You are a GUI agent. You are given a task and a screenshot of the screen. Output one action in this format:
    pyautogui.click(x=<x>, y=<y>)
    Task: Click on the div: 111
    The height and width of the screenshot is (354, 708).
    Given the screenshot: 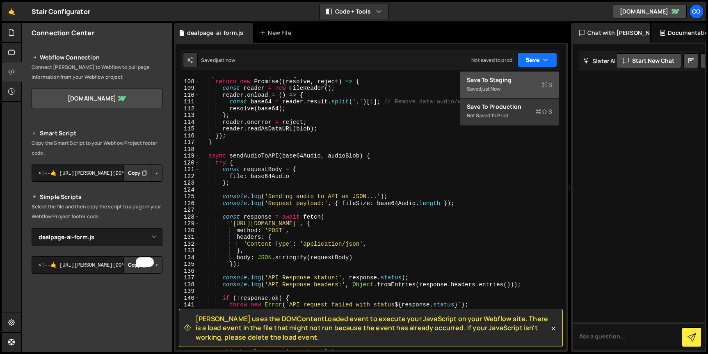 What is the action you would take?
    pyautogui.click(x=187, y=102)
    